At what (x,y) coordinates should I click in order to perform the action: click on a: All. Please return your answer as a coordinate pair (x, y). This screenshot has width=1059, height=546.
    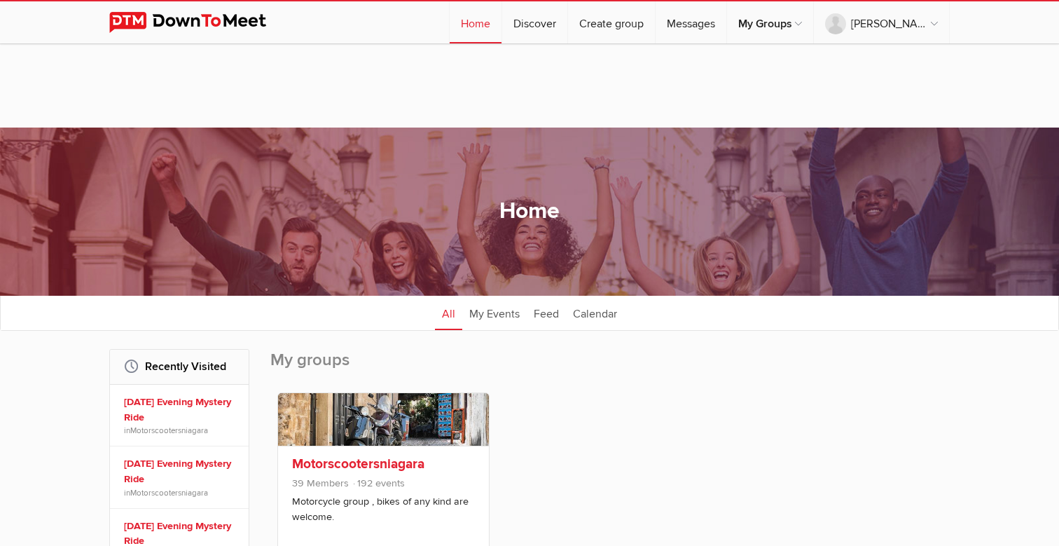
    Looking at the image, I should click on (448, 312).